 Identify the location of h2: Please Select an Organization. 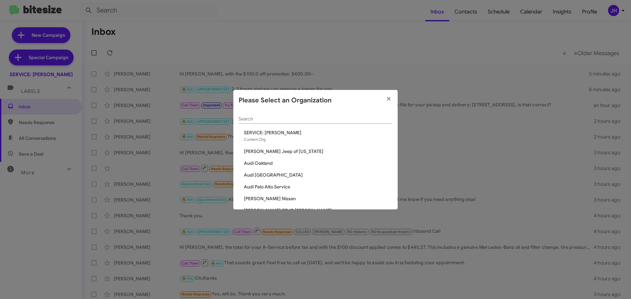
(285, 101).